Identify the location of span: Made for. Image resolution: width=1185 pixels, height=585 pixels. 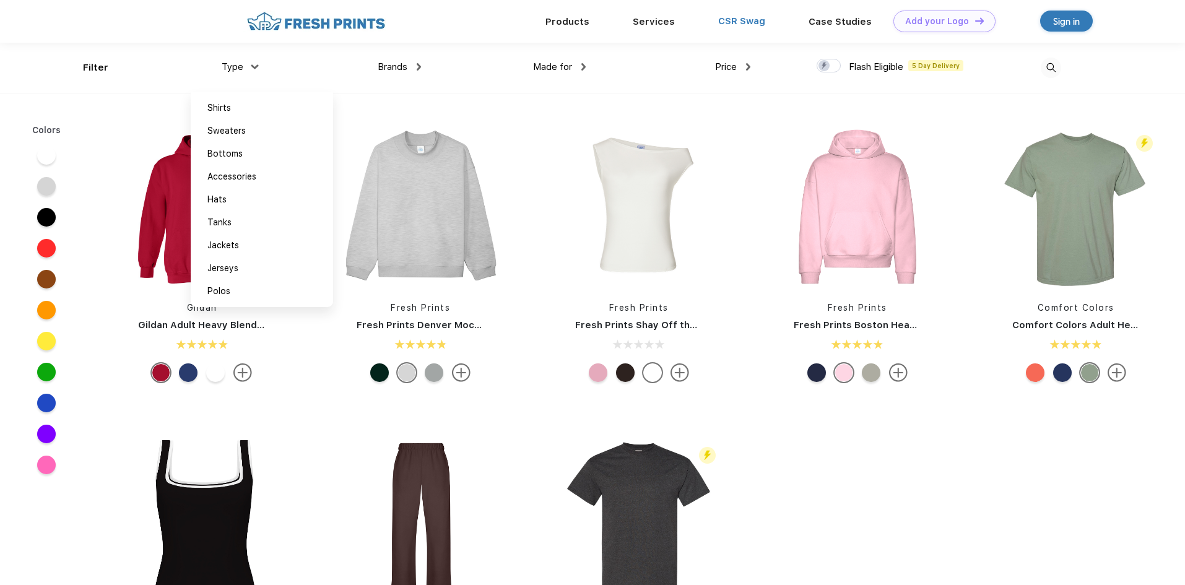
(552, 67).